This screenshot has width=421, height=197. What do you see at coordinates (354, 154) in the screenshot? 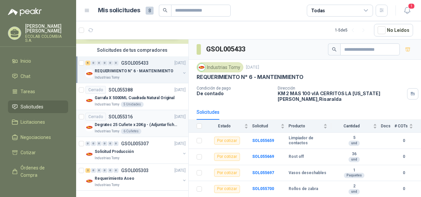
I see `b: 36` at bounding box center [354, 154].